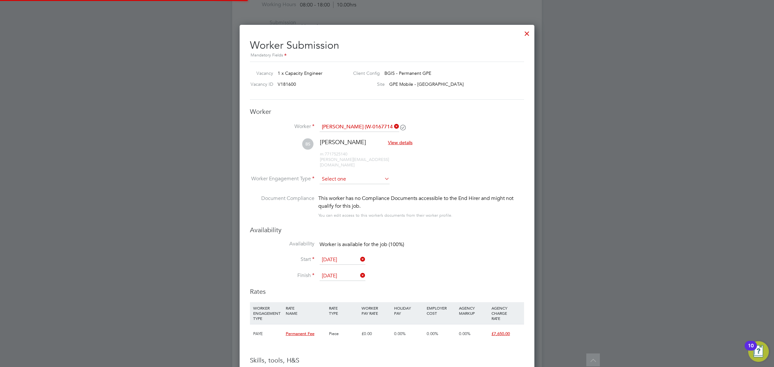 This screenshot has height=367, width=774. I want to click on div: RATE TYPE, so click(344, 311).